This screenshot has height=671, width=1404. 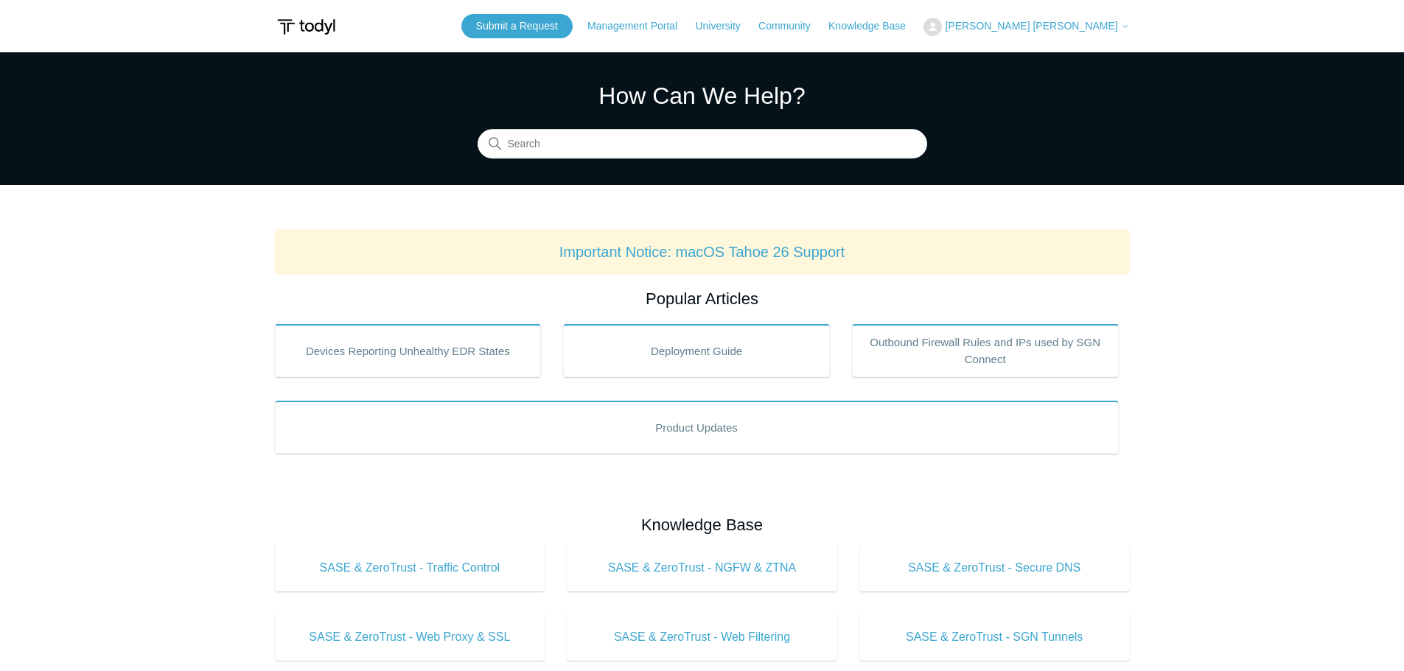 I want to click on a: SASE & ZeroTrust - Traffic Control, so click(x=410, y=568).